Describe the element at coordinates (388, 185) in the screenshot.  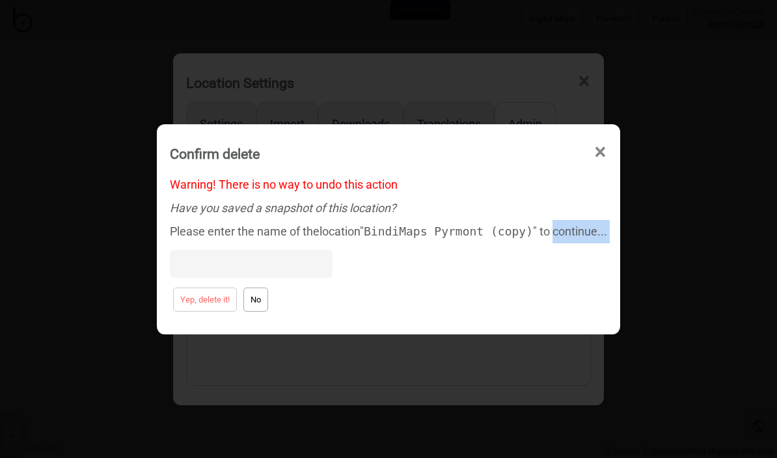
I see `div: Warning! There is no way to undo this action` at that location.